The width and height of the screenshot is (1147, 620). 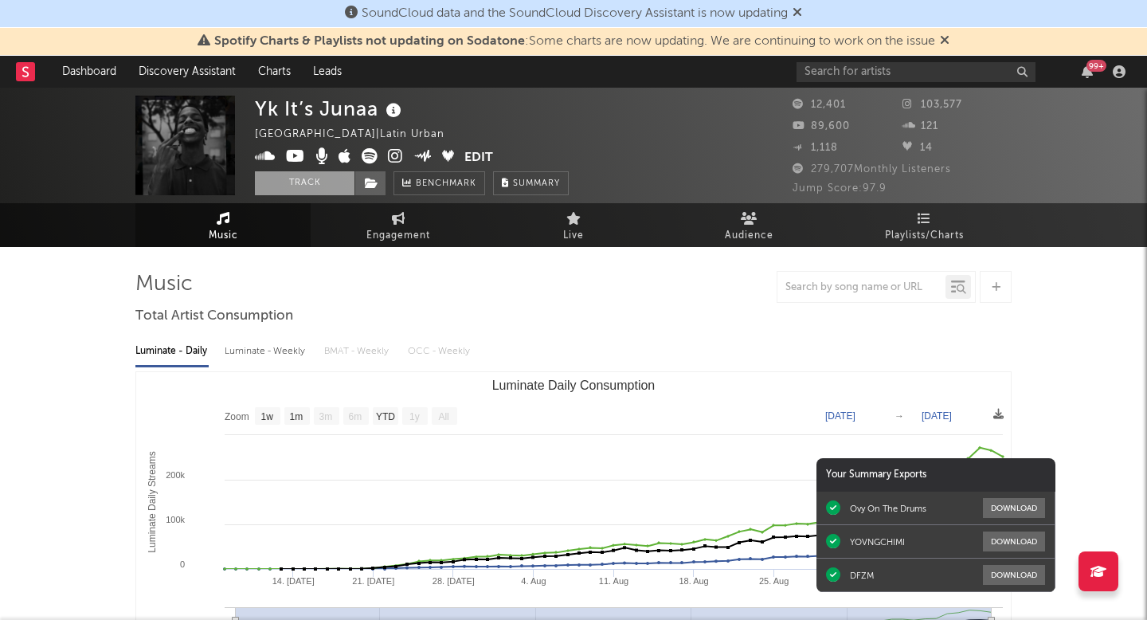 I want to click on button: Summary, so click(x=531, y=183).